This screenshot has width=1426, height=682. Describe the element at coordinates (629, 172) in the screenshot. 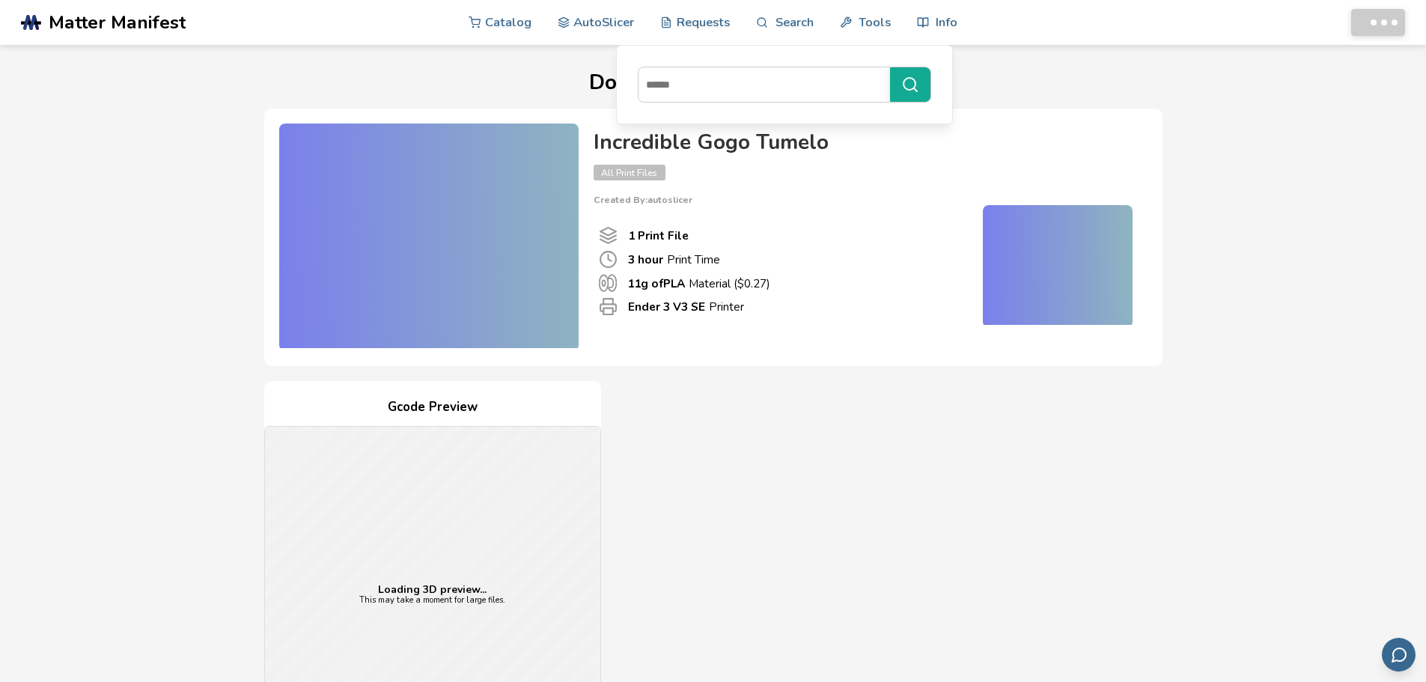

I see `span: All Print Files` at that location.